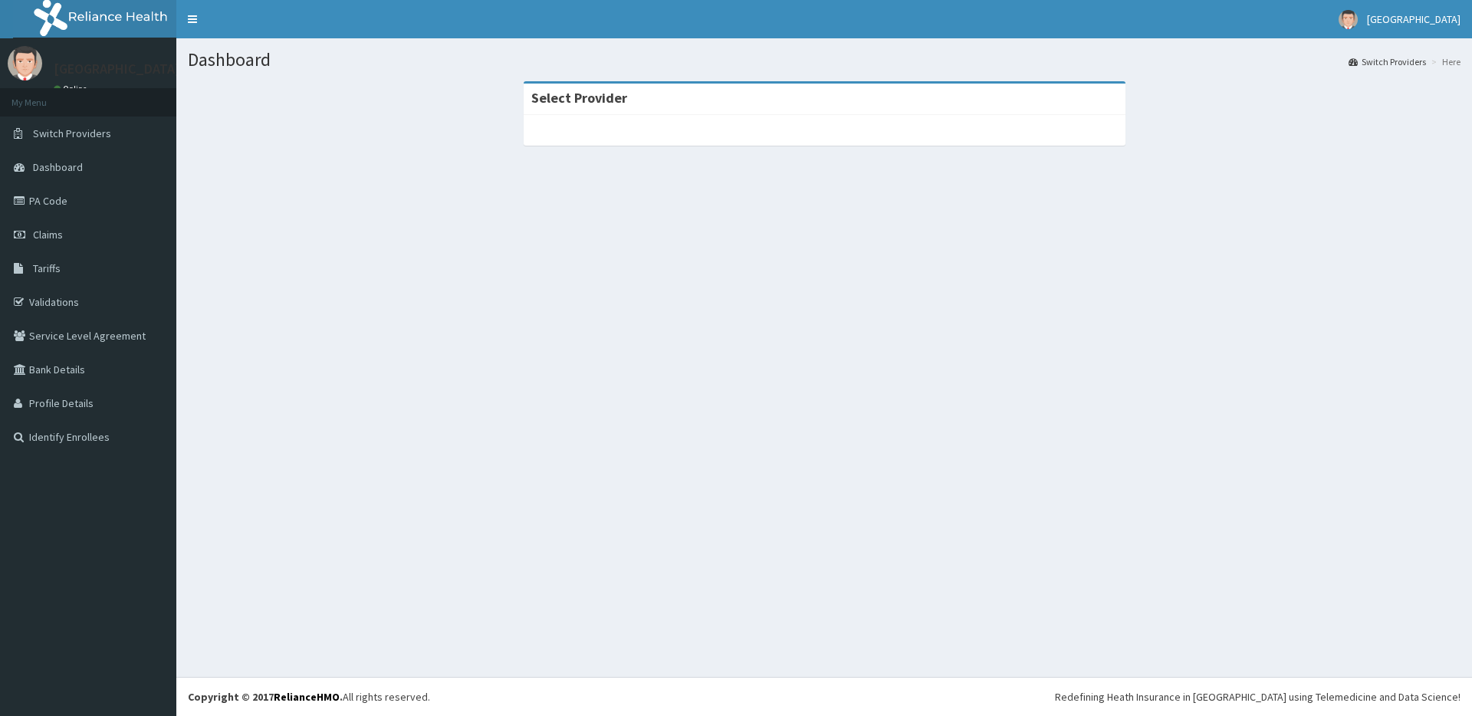  What do you see at coordinates (58, 167) in the screenshot?
I see `span: Dashboard` at bounding box center [58, 167].